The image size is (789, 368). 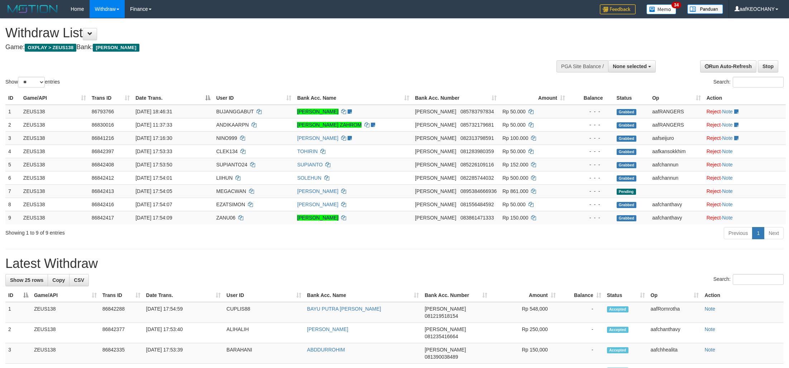 I want to click on th: Balance, so click(x=591, y=98).